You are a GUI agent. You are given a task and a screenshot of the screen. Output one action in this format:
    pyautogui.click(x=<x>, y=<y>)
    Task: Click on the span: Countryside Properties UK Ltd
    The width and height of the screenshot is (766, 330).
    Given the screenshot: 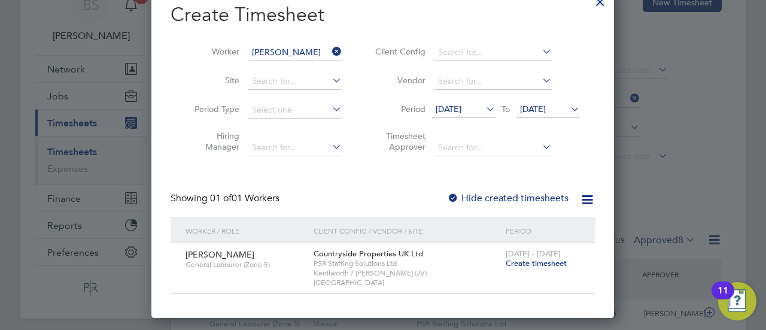 What is the action you would take?
    pyautogui.click(x=368, y=253)
    